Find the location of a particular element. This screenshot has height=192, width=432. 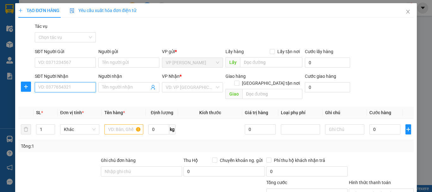

label: Tác vụ is located at coordinates (41, 26).